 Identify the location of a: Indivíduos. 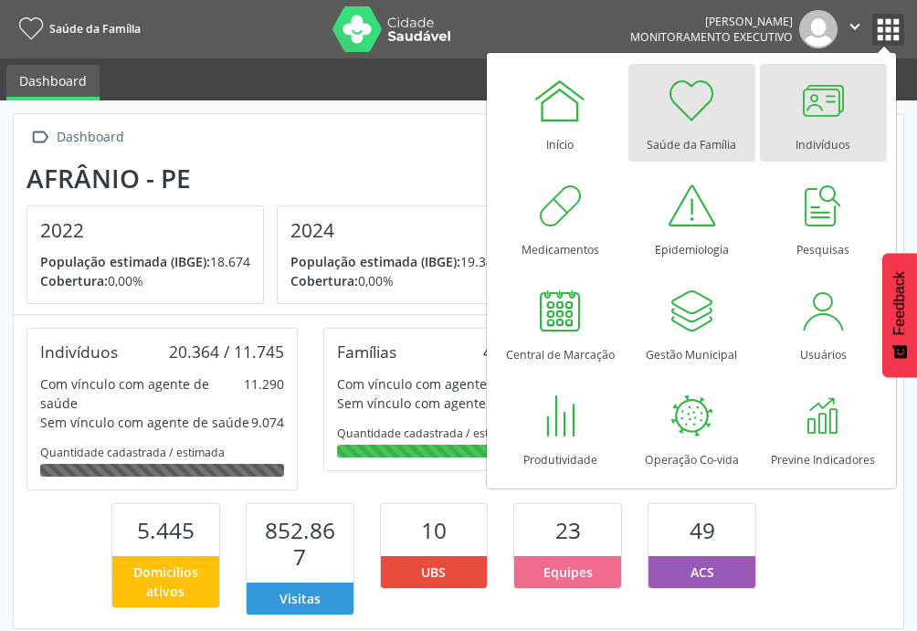
(823, 112).